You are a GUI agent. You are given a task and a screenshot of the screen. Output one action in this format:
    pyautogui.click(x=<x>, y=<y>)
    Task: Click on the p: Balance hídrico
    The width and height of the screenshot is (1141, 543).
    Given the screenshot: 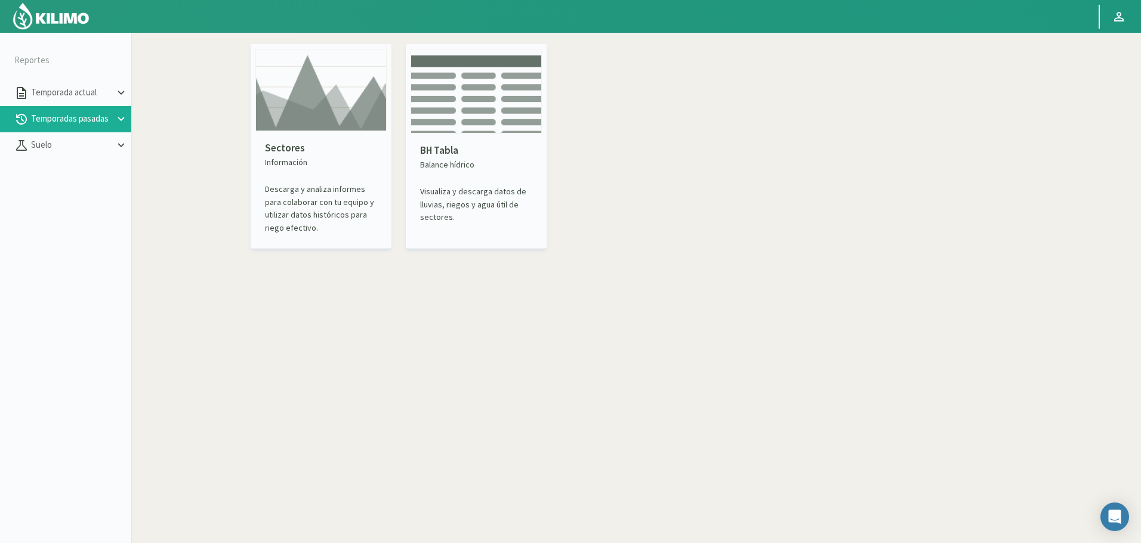 What is the action you would take?
    pyautogui.click(x=476, y=165)
    